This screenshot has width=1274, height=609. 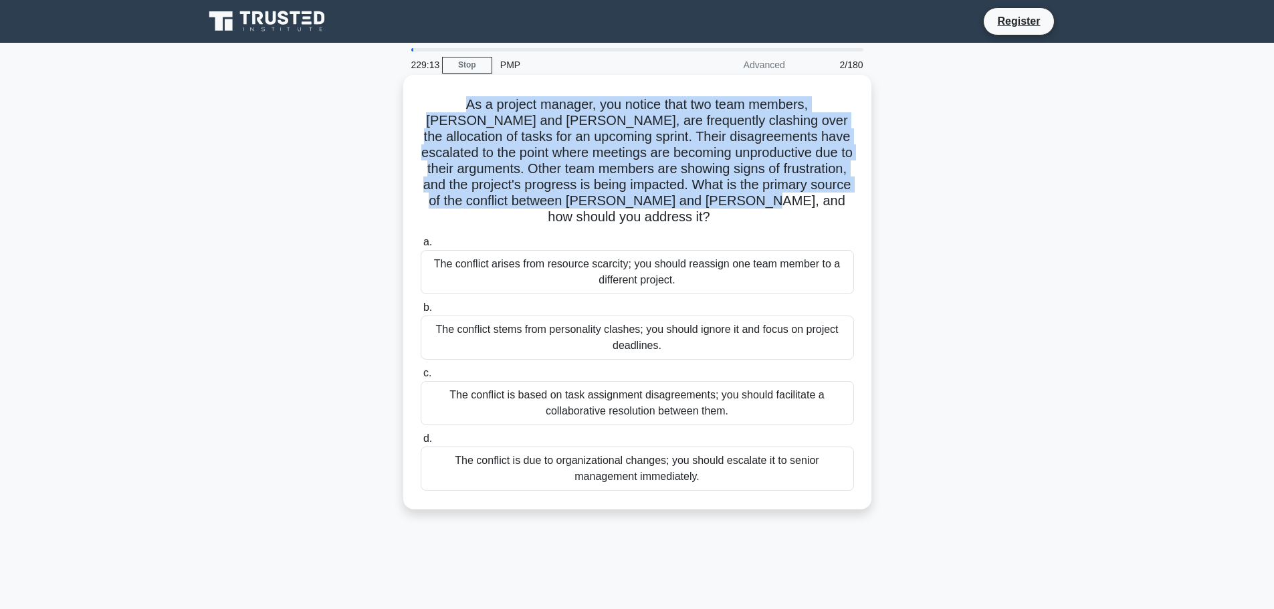 What do you see at coordinates (584, 65) in the screenshot?
I see `div: PMP` at bounding box center [584, 65].